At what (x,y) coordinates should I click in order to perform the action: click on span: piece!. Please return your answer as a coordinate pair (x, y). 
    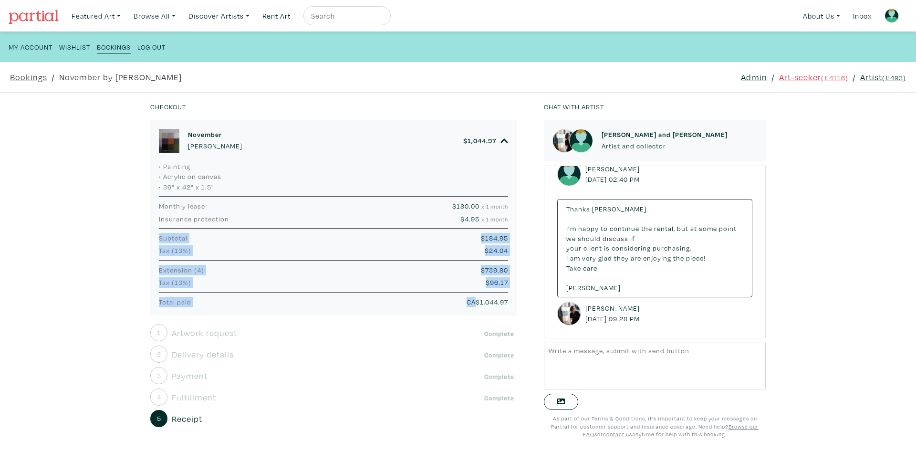
    Looking at the image, I should click on (696, 258).